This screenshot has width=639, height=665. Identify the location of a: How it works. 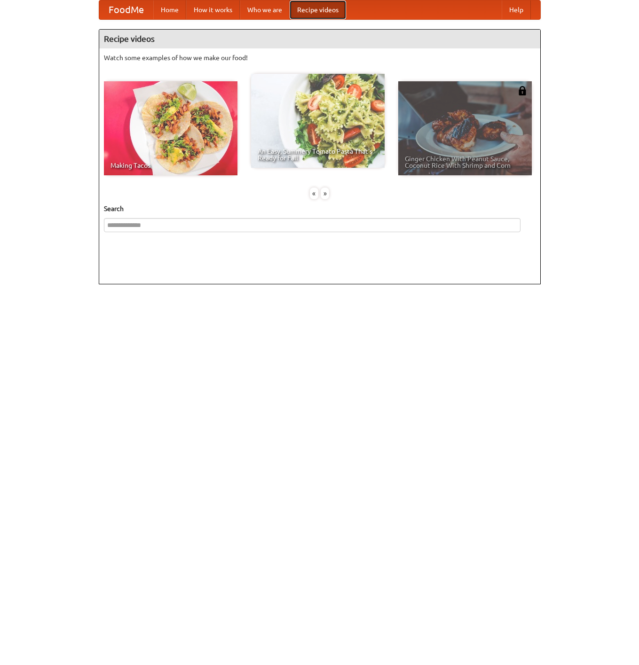
(213, 10).